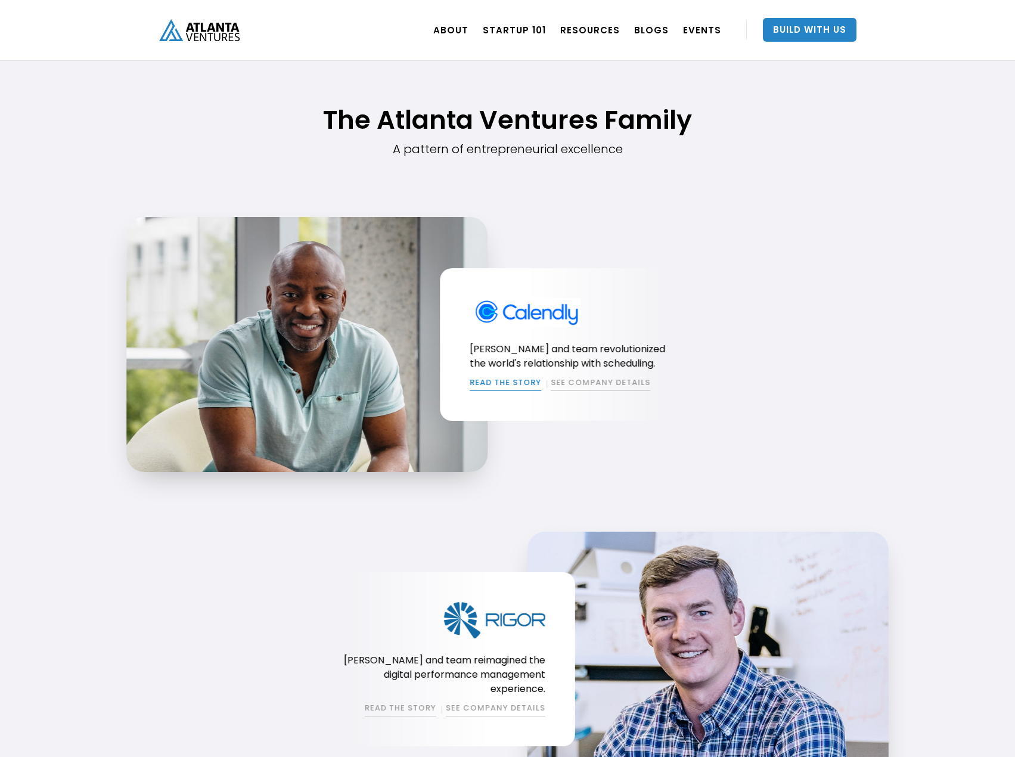 The height and width of the screenshot is (757, 1015). Describe the element at coordinates (514, 30) in the screenshot. I see `a: Startup 101` at that location.